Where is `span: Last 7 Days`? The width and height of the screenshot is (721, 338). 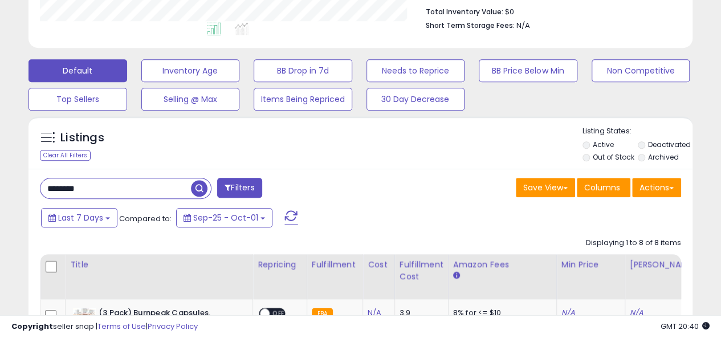
span: Last 7 Days is located at coordinates (80, 218).